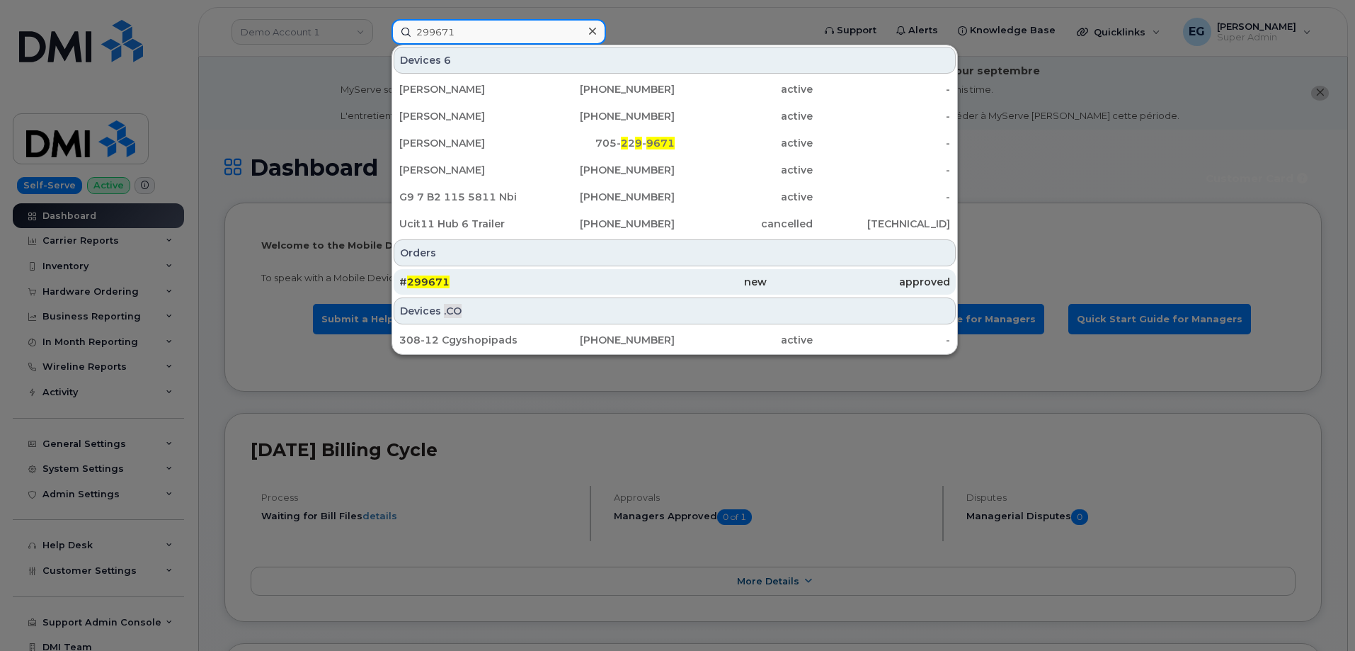  What do you see at coordinates (675, 282) in the screenshot?
I see `a: #299671newapproved` at bounding box center [675, 282].